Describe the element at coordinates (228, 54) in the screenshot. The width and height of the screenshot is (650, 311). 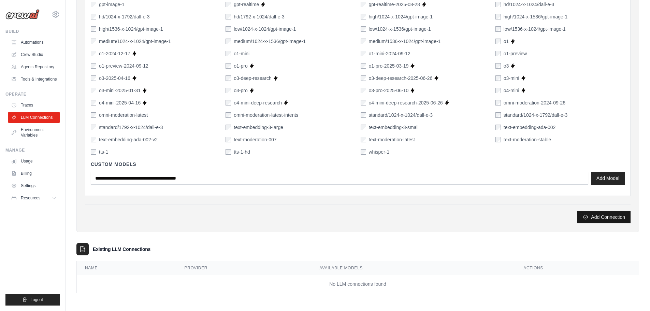
I see `input: o1-mini` at that location.